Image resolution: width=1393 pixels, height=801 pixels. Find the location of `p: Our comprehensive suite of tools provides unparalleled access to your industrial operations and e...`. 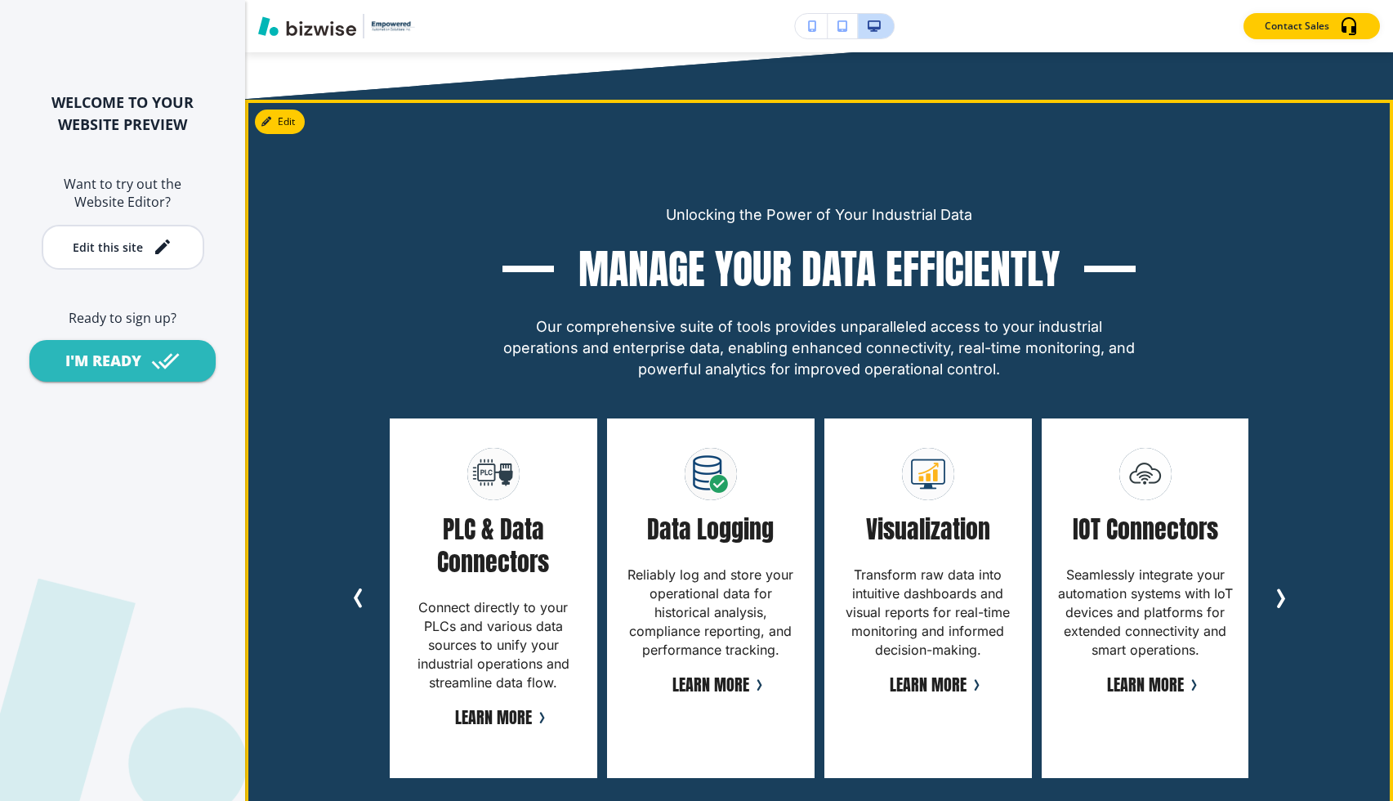

p: Our comprehensive suite of tools provides unparalleled access to your industrial operations and e... is located at coordinates (820, 348).